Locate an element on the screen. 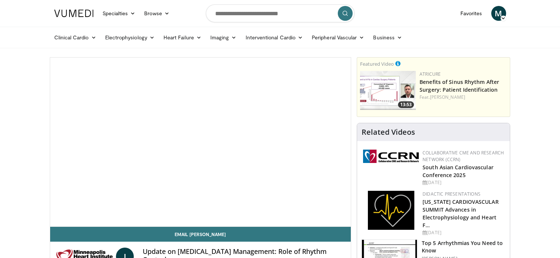 Image resolution: width=560 pixels, height=258 pixels. div: Didactic Presentations is located at coordinates (463, 194).